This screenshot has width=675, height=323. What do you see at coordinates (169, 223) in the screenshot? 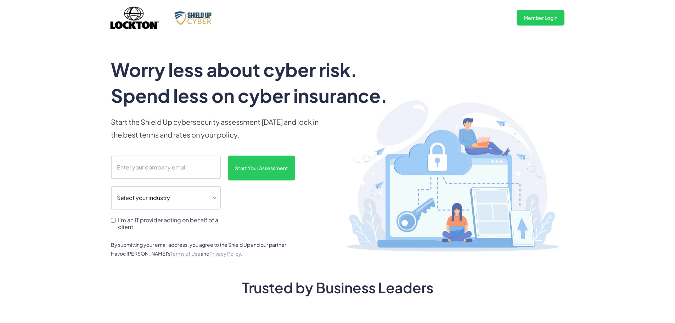
I see `span: I'm an IT provider acting on behalf of a client` at bounding box center [169, 223].